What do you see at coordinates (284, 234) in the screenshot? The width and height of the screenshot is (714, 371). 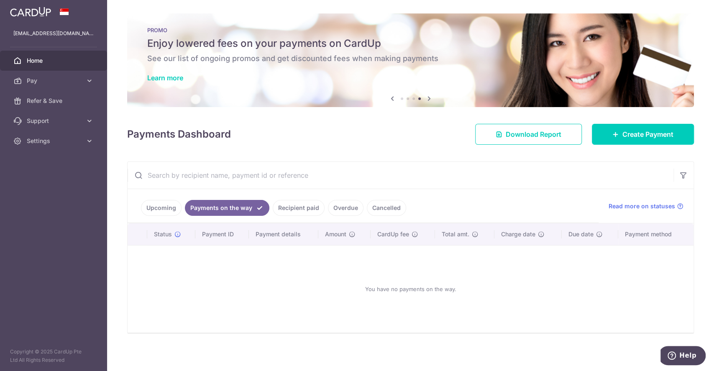 I see `th: Payment details` at bounding box center [284, 234].